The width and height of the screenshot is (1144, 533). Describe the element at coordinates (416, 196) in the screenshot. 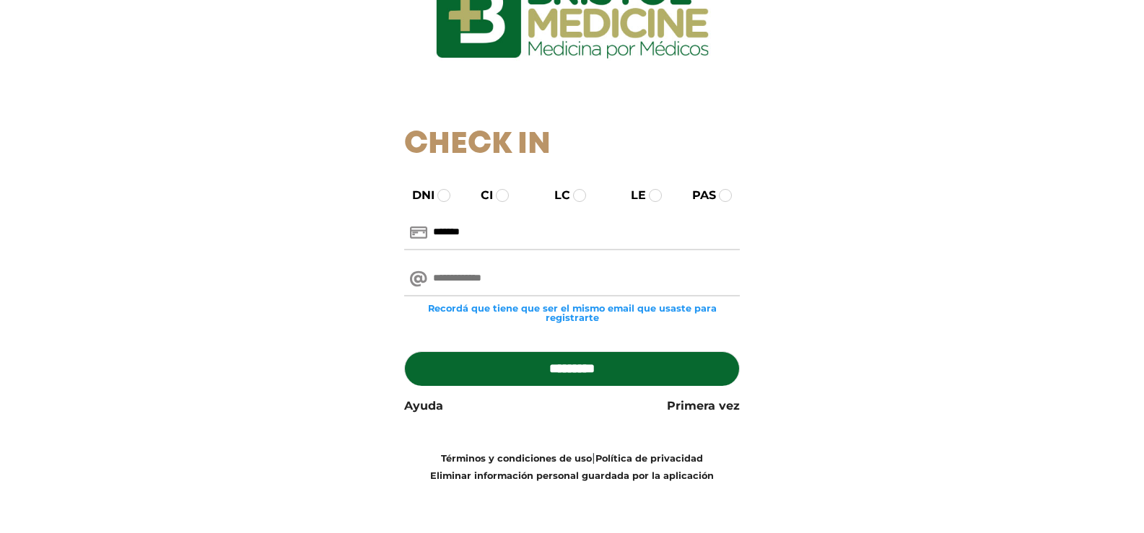

I see `label: DNI` at that location.